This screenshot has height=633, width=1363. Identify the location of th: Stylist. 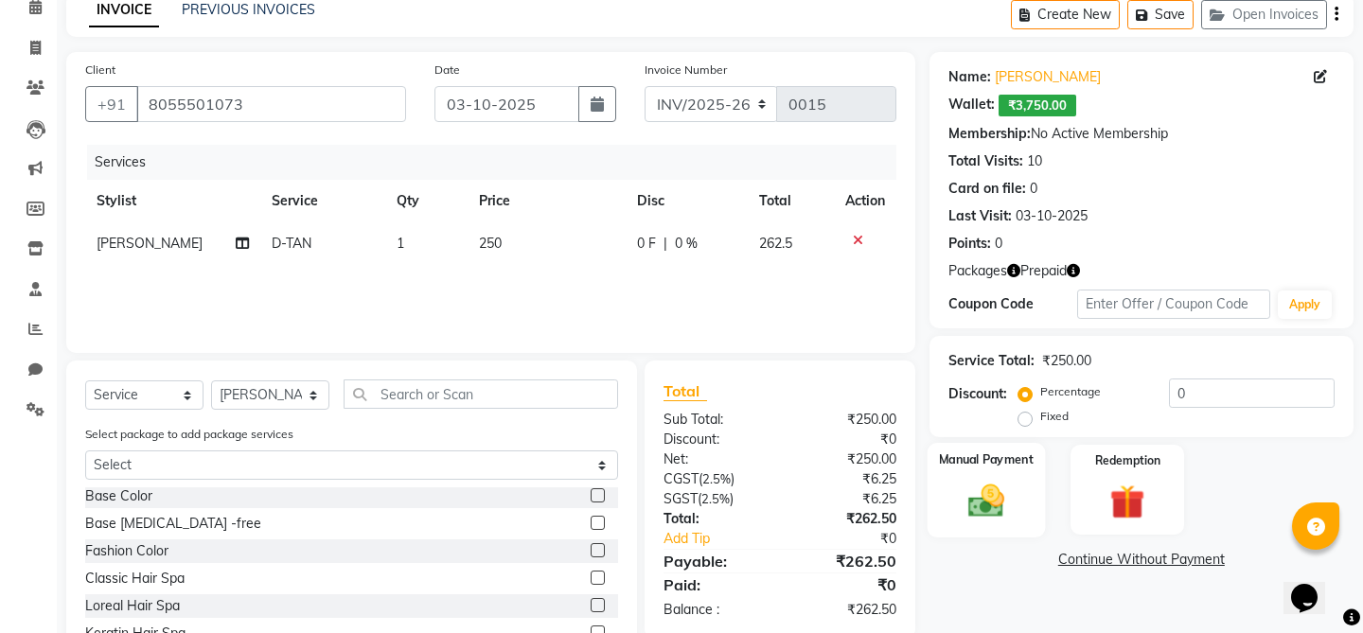
(172, 201).